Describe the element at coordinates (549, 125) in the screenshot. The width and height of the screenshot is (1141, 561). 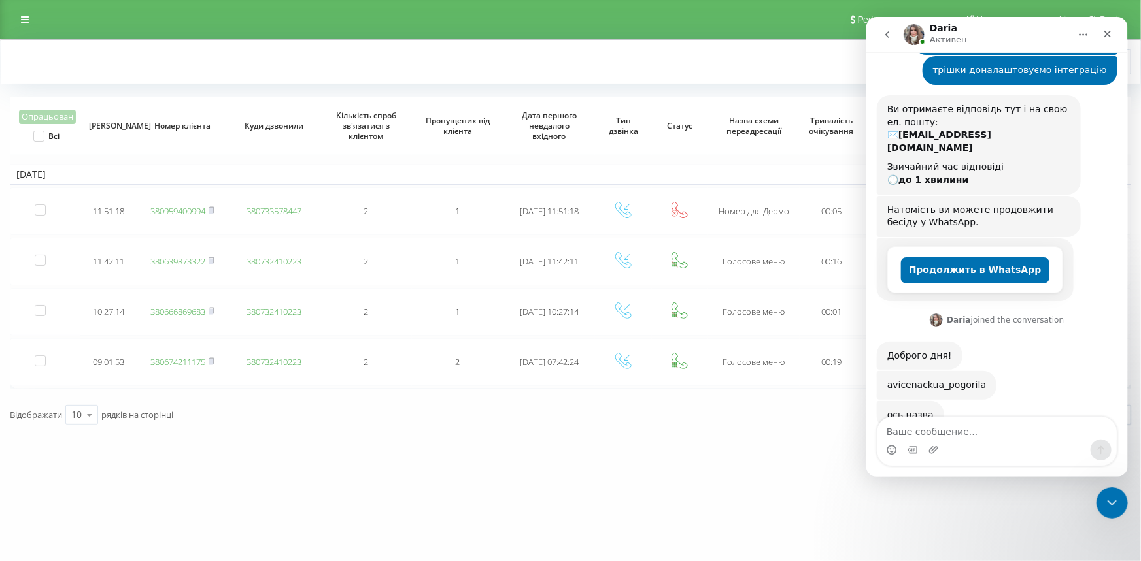
I see `span: Дата першого невдалого вхідного` at that location.